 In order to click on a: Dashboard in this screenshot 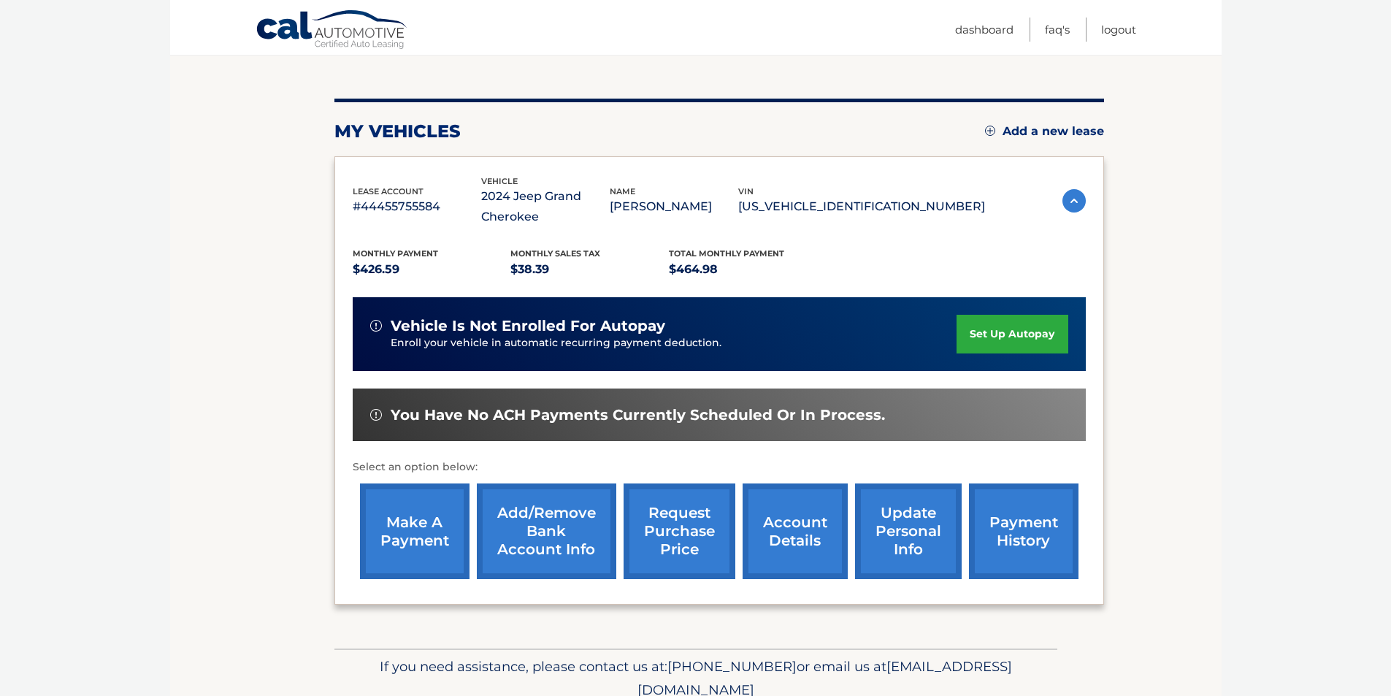, I will do `click(984, 29)`.